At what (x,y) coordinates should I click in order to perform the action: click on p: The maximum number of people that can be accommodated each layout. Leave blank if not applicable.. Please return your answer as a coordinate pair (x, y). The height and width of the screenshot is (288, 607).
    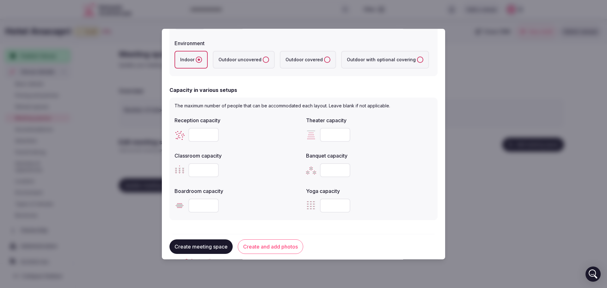
    Looking at the image, I should click on (304, 106).